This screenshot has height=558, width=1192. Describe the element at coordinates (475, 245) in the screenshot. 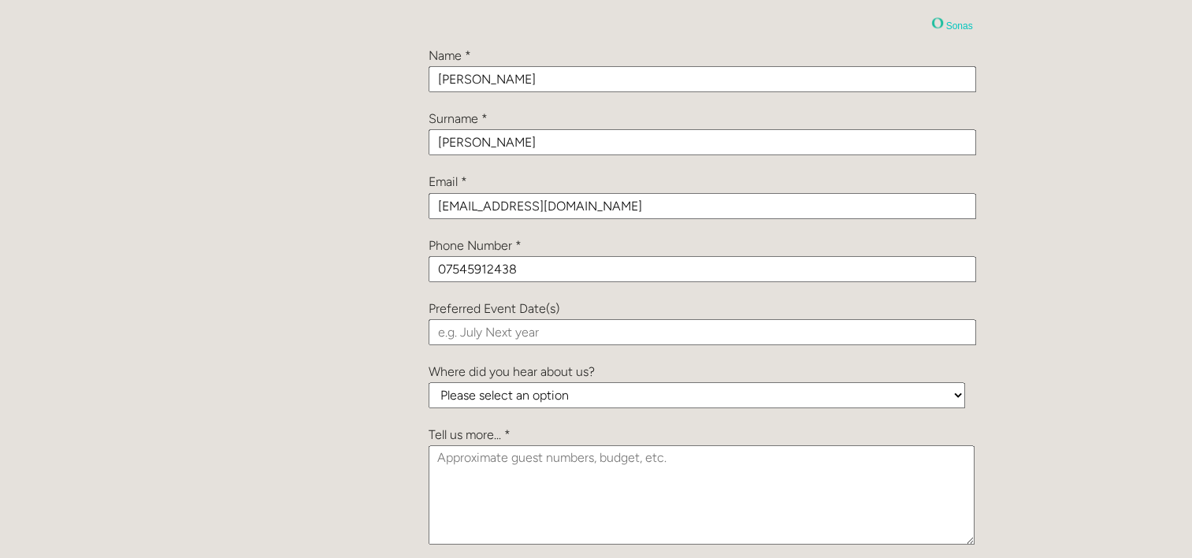

I see `label: Phone Number *` at that location.